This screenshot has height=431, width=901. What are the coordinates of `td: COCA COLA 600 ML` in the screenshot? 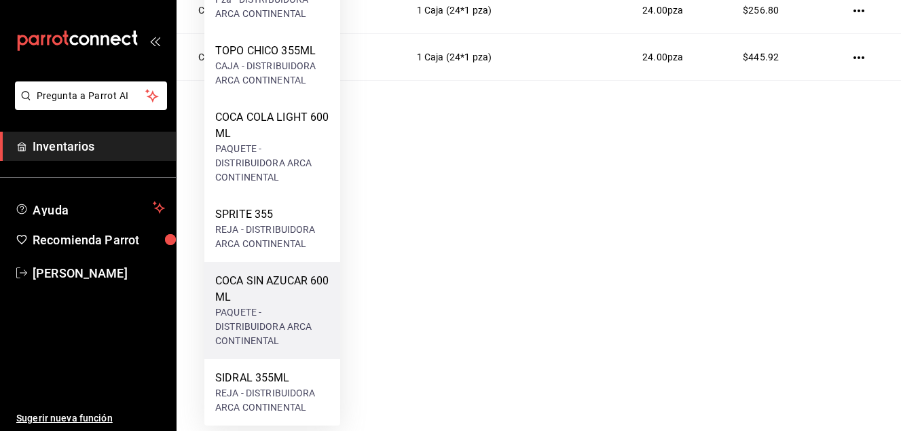 It's located at (289, 57).